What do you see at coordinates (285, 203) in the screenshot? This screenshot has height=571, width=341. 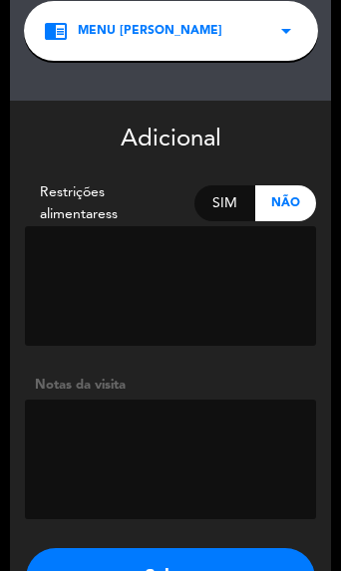 I see `div: Não` at bounding box center [285, 203].